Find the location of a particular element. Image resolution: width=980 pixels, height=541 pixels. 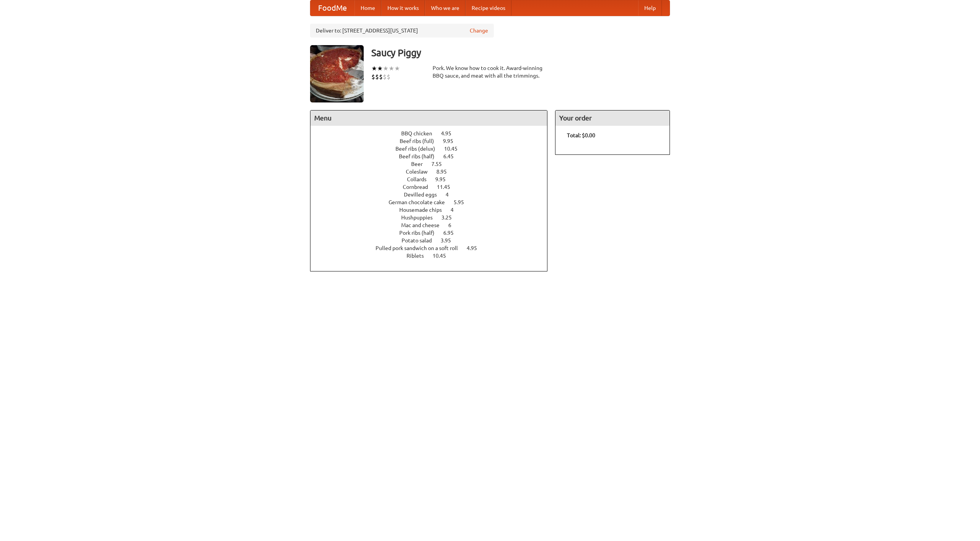

a: Riblets 10.45 is located at coordinates (433, 256).